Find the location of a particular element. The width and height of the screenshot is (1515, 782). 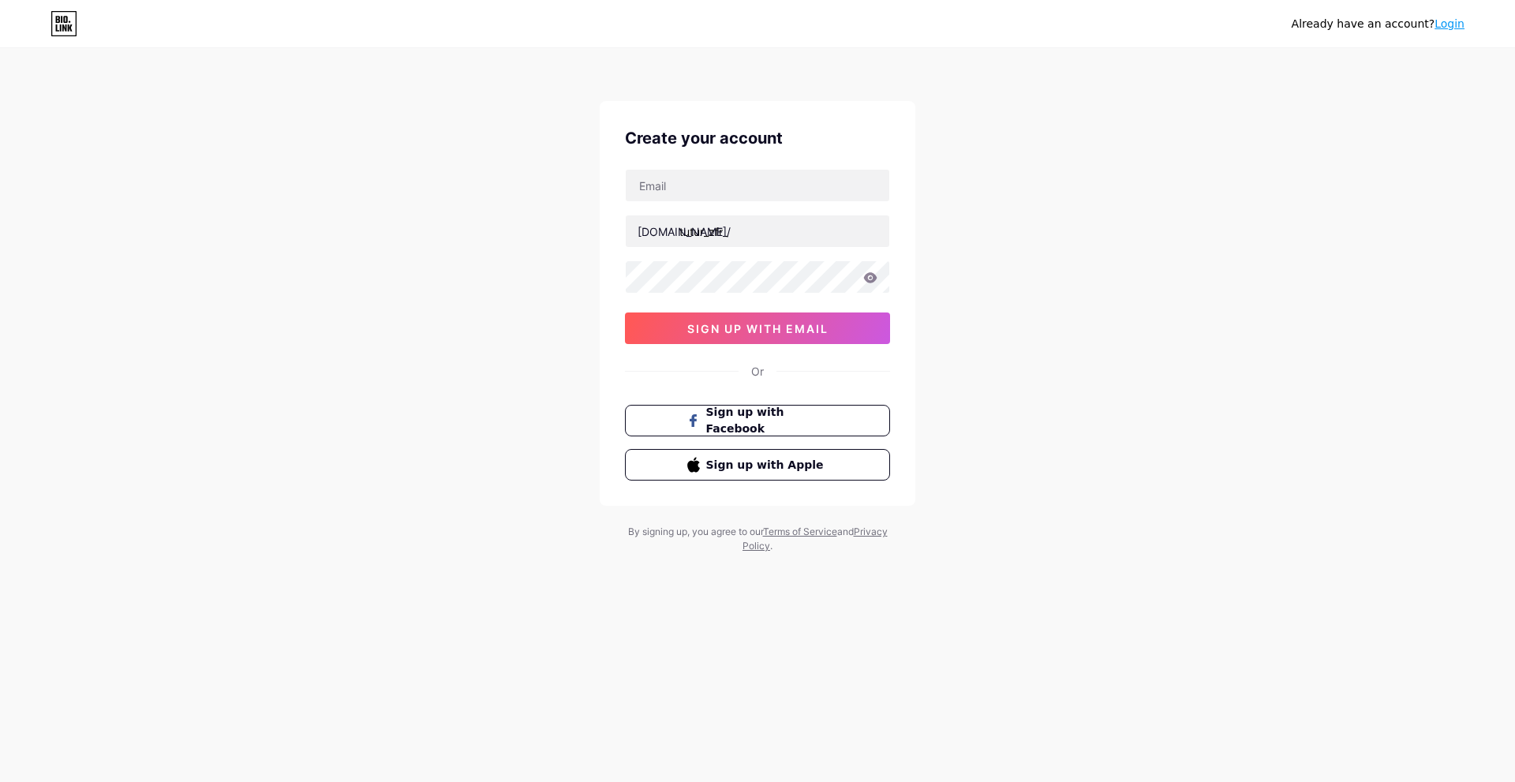

div: Create your account is located at coordinates (758, 138).